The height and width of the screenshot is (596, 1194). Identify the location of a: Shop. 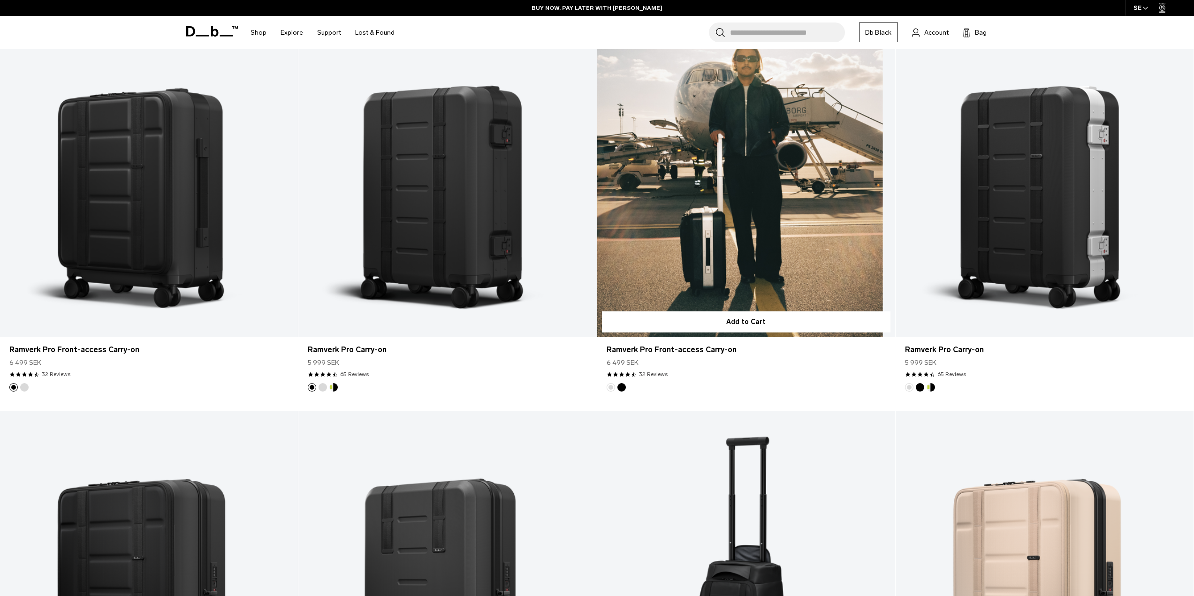
(259, 32).